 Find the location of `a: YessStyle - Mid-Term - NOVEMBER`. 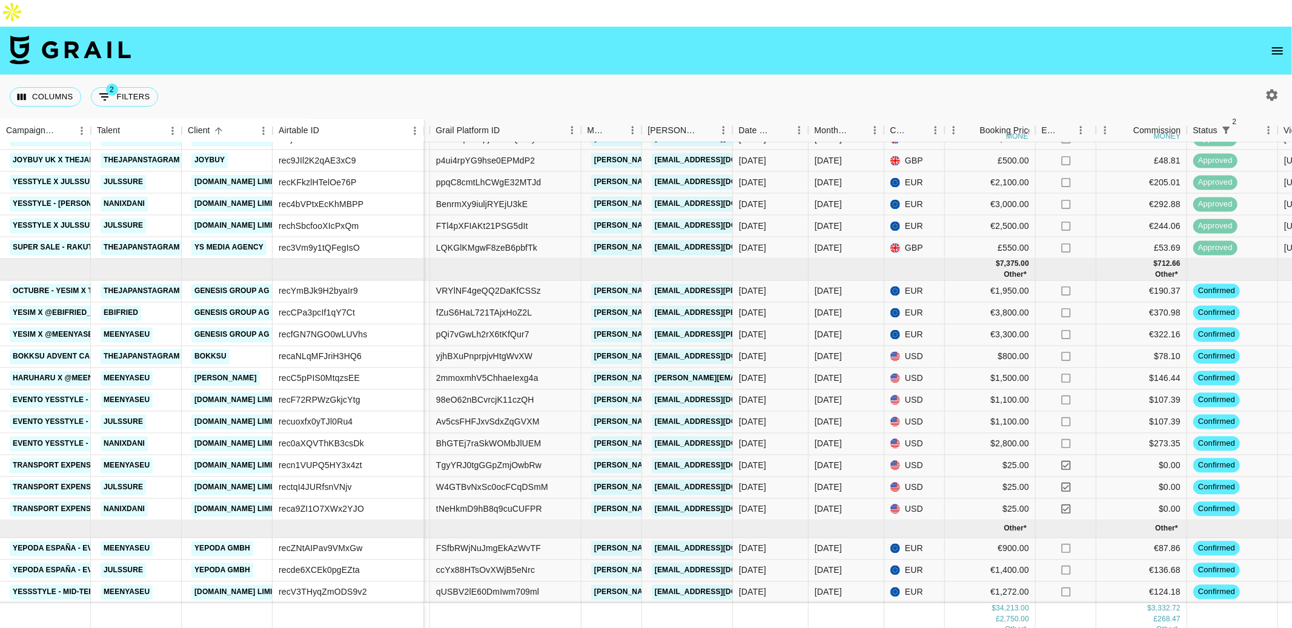

a: YessStyle - Mid-Term - NOVEMBER is located at coordinates (81, 592).